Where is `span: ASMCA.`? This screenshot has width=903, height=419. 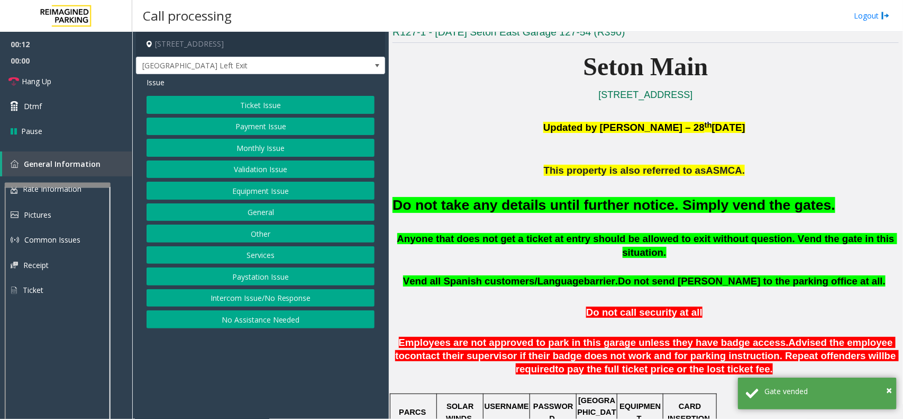 span: ASMCA. is located at coordinates (726, 170).